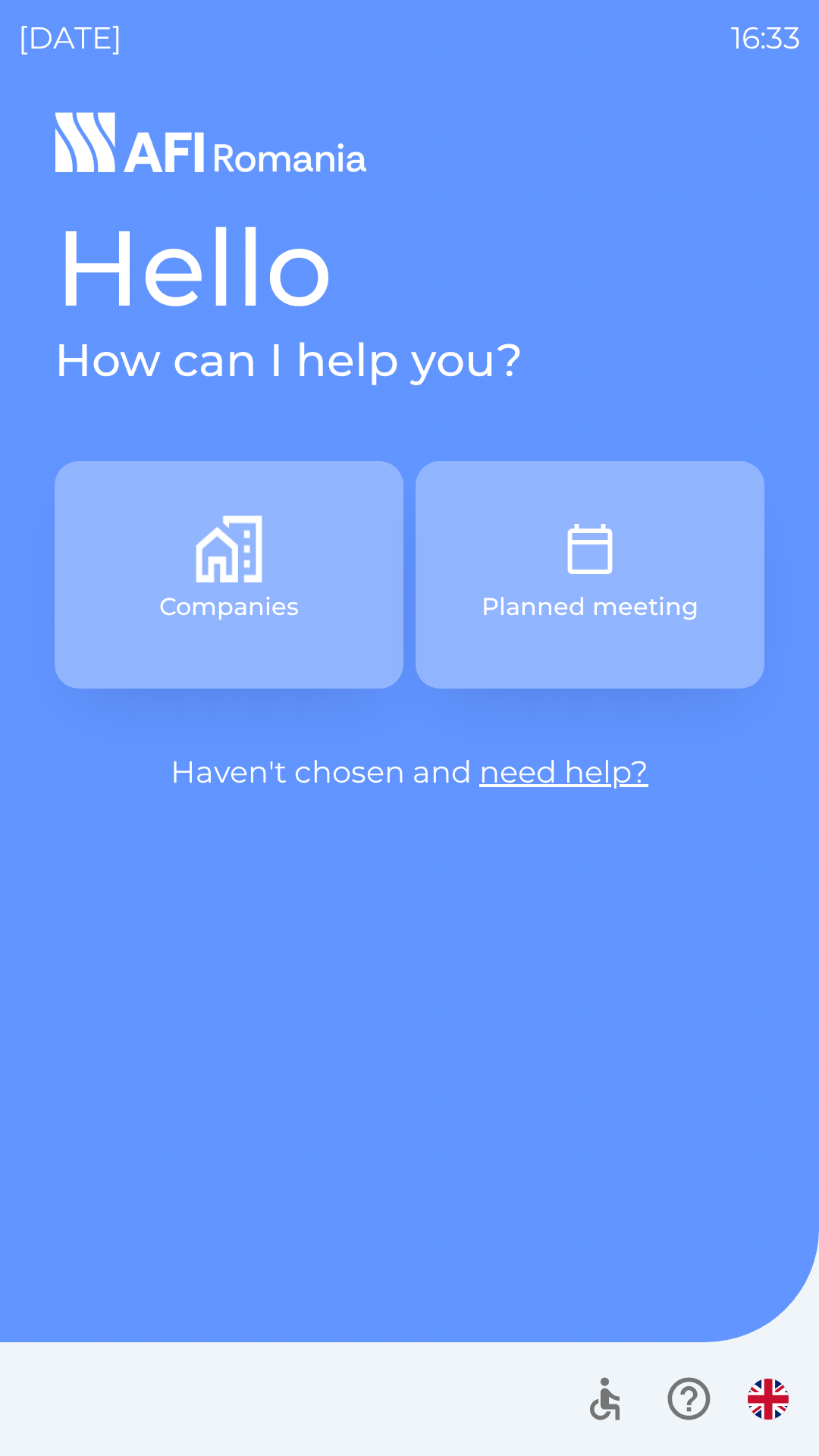 The width and height of the screenshot is (819, 1456). What do you see at coordinates (766, 38) in the screenshot?
I see `p: 16:33` at bounding box center [766, 38].